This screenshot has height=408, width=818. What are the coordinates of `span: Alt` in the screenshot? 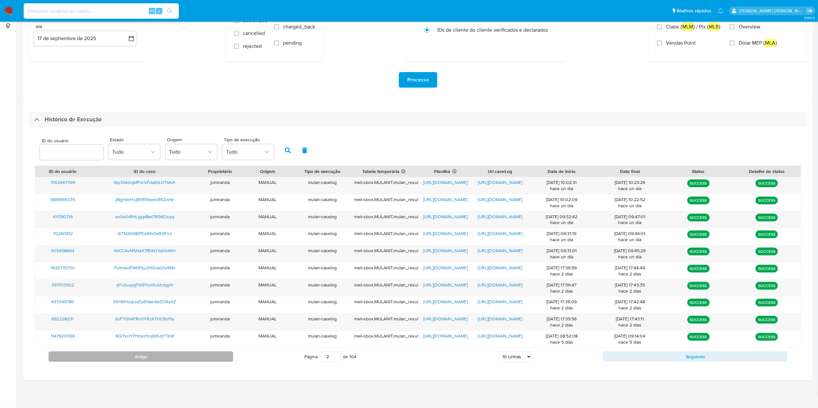 It's located at (152, 11).